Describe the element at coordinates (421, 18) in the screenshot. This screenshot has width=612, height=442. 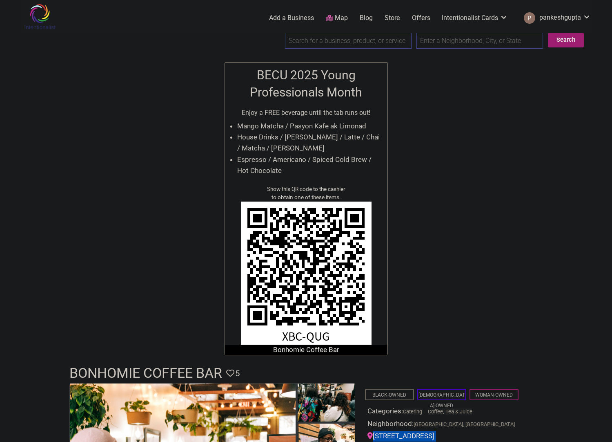
I see `a: Offers` at that location.